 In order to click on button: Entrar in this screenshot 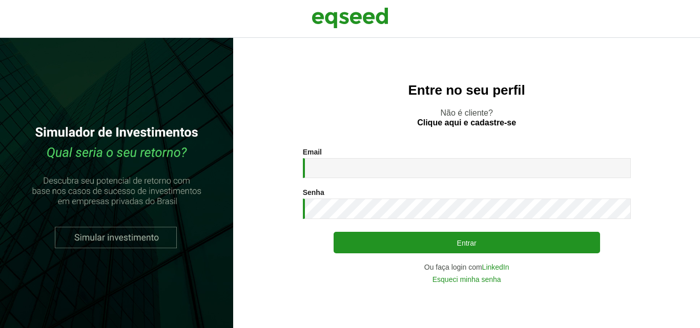, I will do `click(467, 243)`.